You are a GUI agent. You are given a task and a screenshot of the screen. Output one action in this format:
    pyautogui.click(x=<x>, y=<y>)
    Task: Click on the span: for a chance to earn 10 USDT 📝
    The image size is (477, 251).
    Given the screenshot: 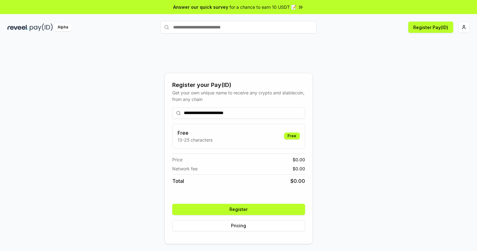 What is the action you would take?
    pyautogui.click(x=263, y=7)
    